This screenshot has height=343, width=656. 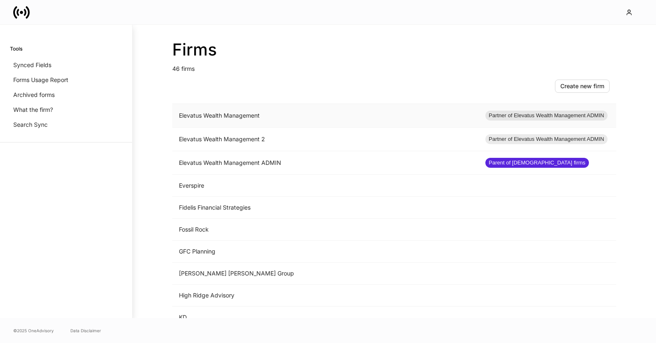 I want to click on span: © 2025 OneAdvisory, so click(x=34, y=330).